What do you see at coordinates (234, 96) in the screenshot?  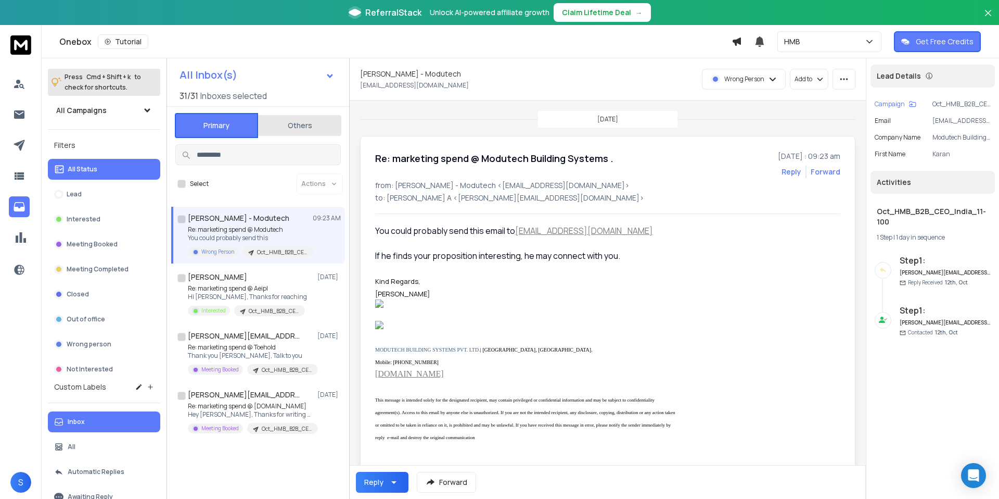 I see `h3: Inboxes selected` at bounding box center [234, 96].